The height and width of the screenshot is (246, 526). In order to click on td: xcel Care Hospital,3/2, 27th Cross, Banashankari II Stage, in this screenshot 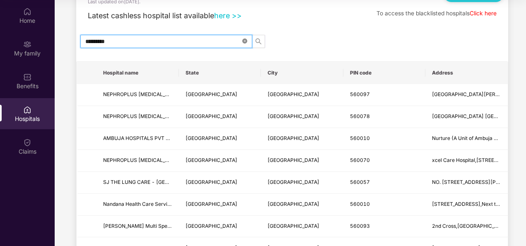, I will do `click(466, 161)`.